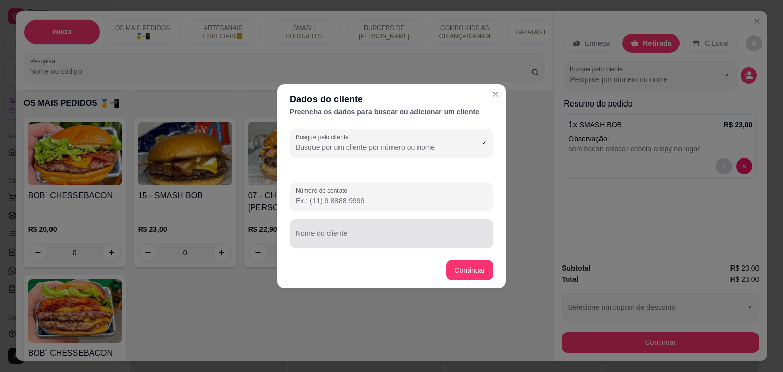 This screenshot has height=372, width=783. I want to click on div: Preencha os dados para buscar ou adicionar um cliente, so click(392, 112).